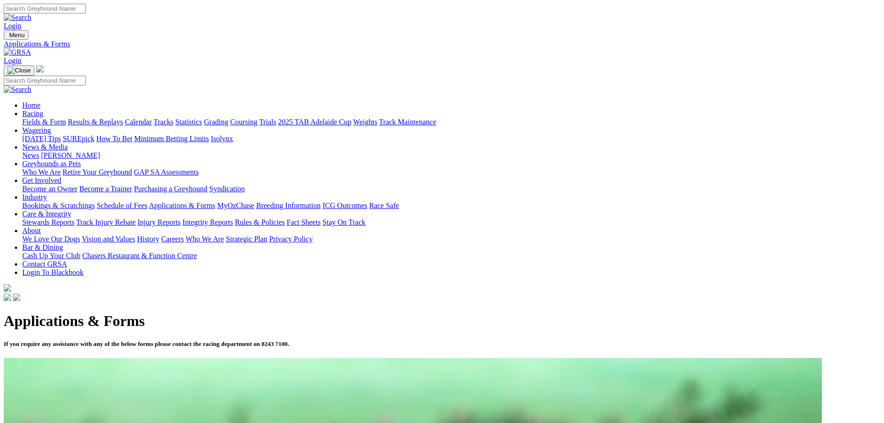 The image size is (884, 423). Describe the element at coordinates (315, 122) in the screenshot. I see `a: 2025 TAB Adelaide Cup` at that location.